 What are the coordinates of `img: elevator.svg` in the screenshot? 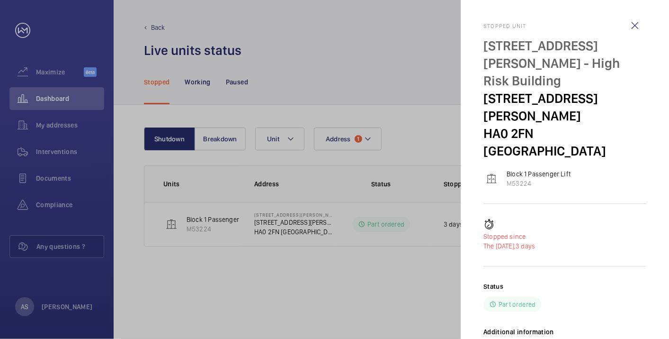 It's located at (492, 179).